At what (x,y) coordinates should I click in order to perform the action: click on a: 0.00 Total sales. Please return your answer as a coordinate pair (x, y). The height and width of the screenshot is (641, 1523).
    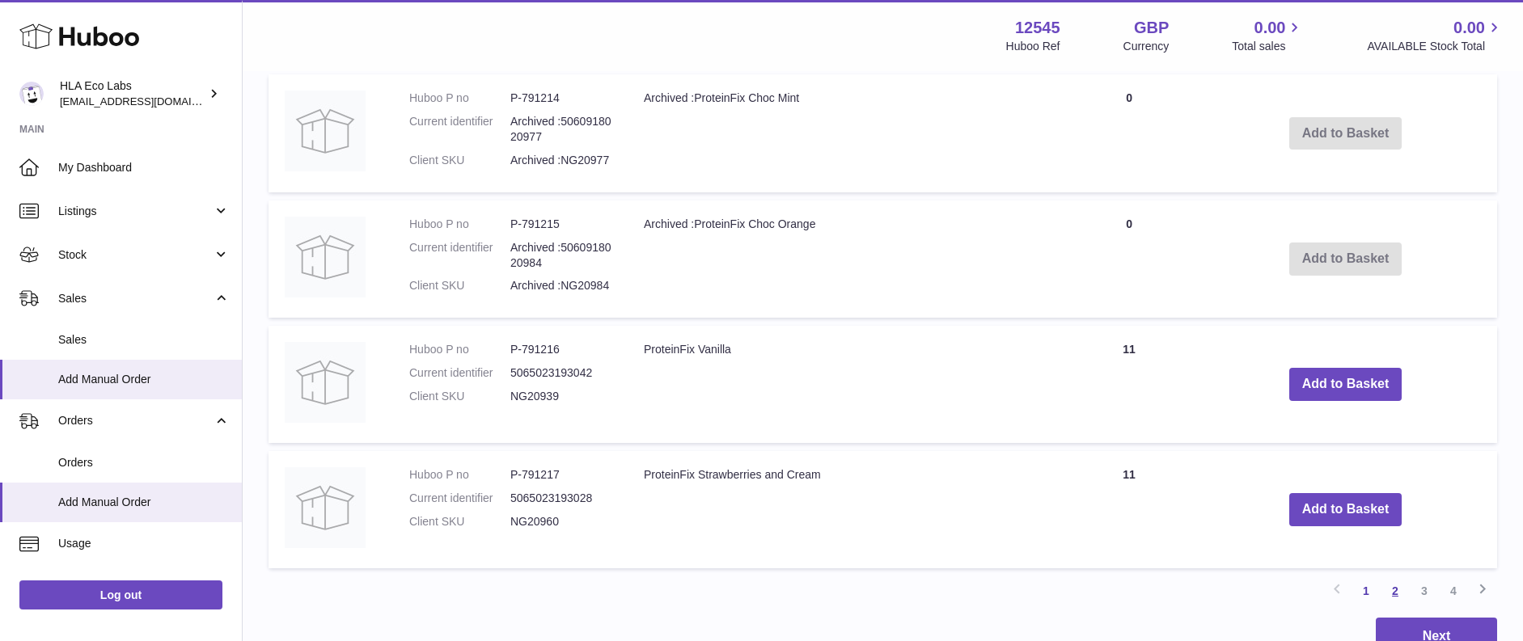
    Looking at the image, I should click on (1267, 36).